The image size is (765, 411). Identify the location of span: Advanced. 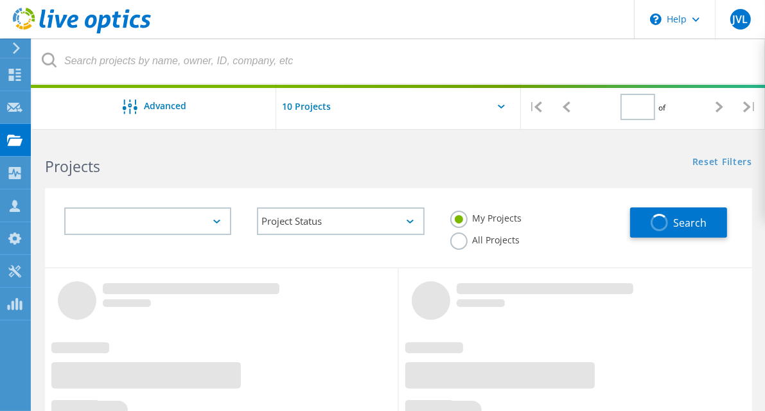
(165, 106).